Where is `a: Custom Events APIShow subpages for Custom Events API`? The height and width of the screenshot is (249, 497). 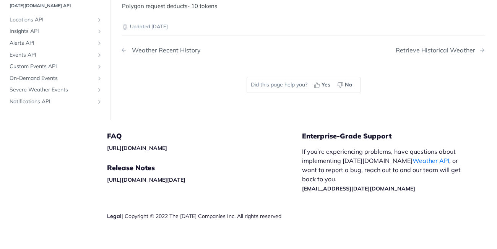 a: Custom Events APIShow subpages for Custom Events API is located at coordinates (55, 67).